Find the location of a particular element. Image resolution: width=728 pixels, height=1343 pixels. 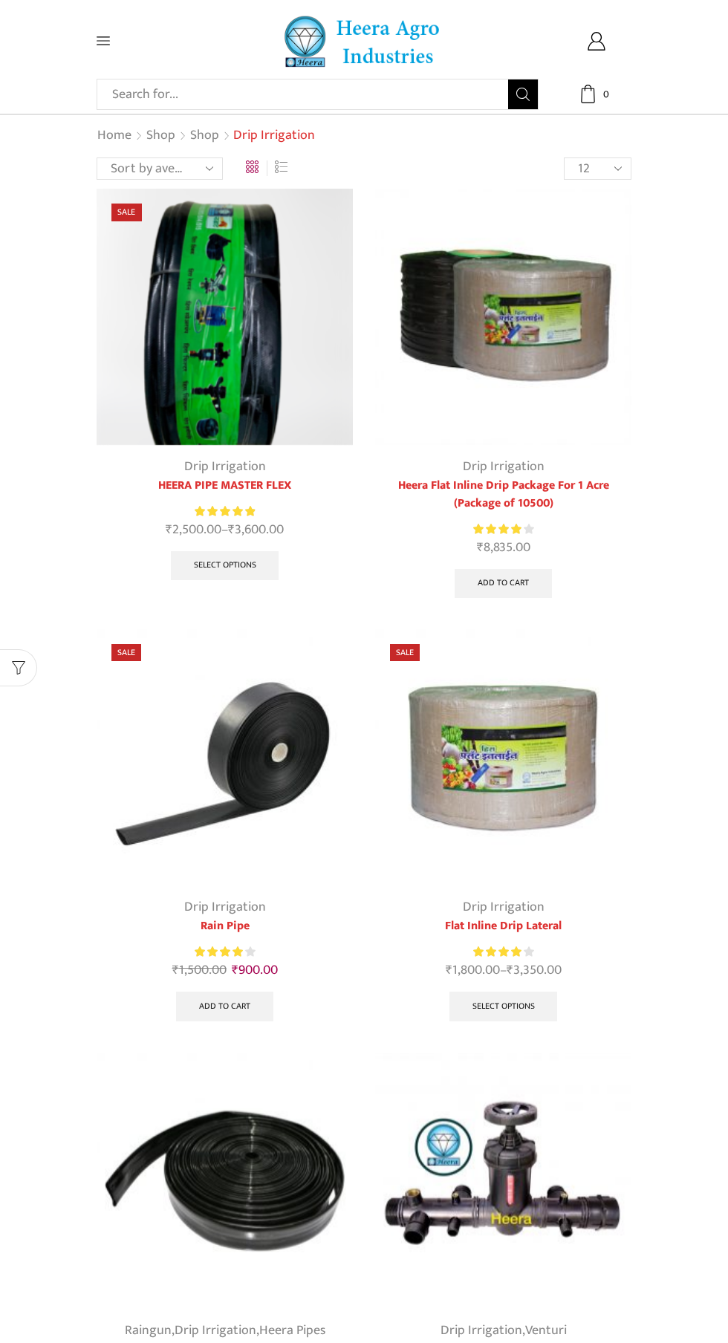

a: HEERA PIPE MASTER FLEX is located at coordinates (224, 486).